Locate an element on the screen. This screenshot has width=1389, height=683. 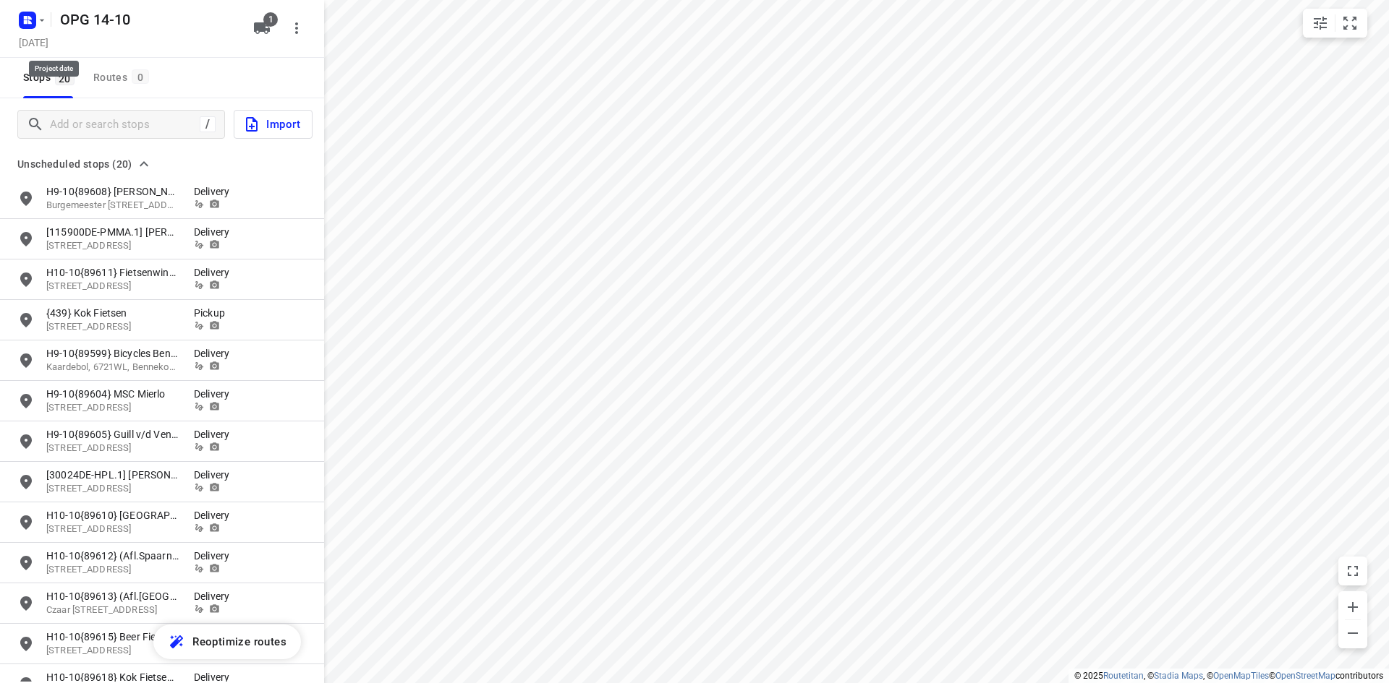
p: 57 Parkstraat, 3581PG, Utrecht, NL is located at coordinates (113, 327).